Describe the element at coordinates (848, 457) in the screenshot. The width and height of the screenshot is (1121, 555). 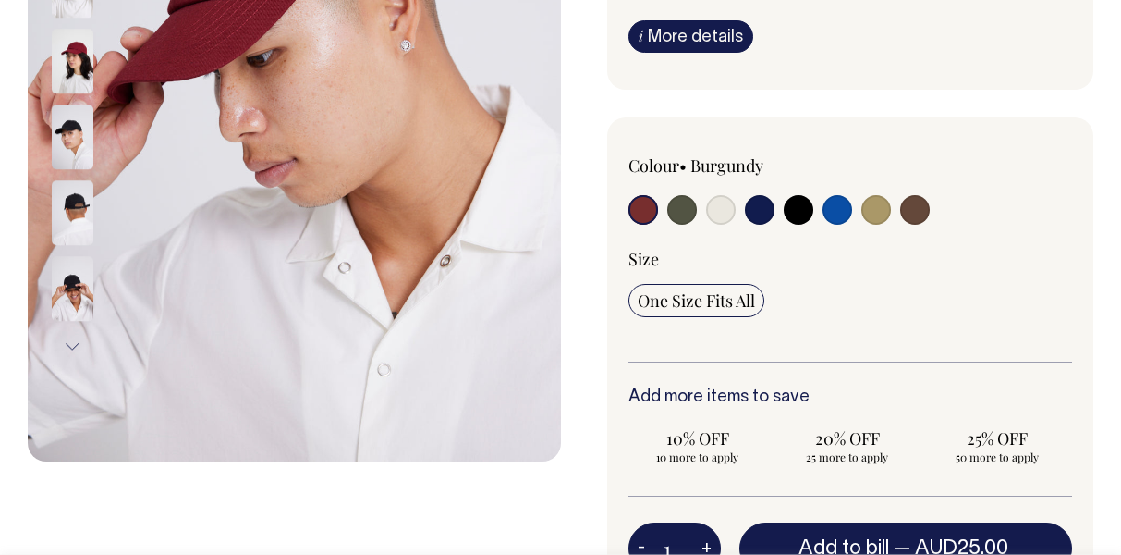
I see `span: 25 more to apply` at that location.